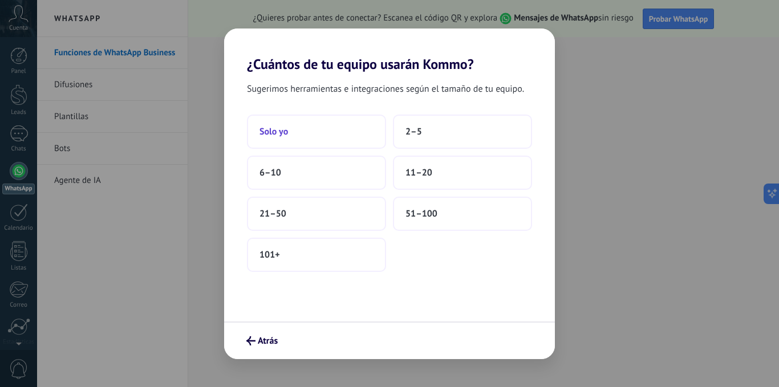  What do you see at coordinates (316, 214) in the screenshot?
I see `button: 21–50` at bounding box center [316, 214].